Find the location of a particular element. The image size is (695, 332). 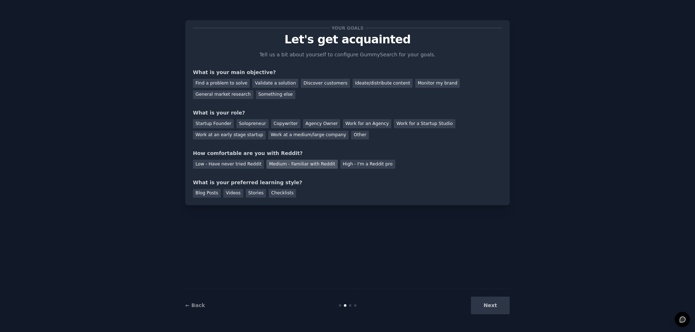

div: What is your preferred learning style? is located at coordinates (347, 183).